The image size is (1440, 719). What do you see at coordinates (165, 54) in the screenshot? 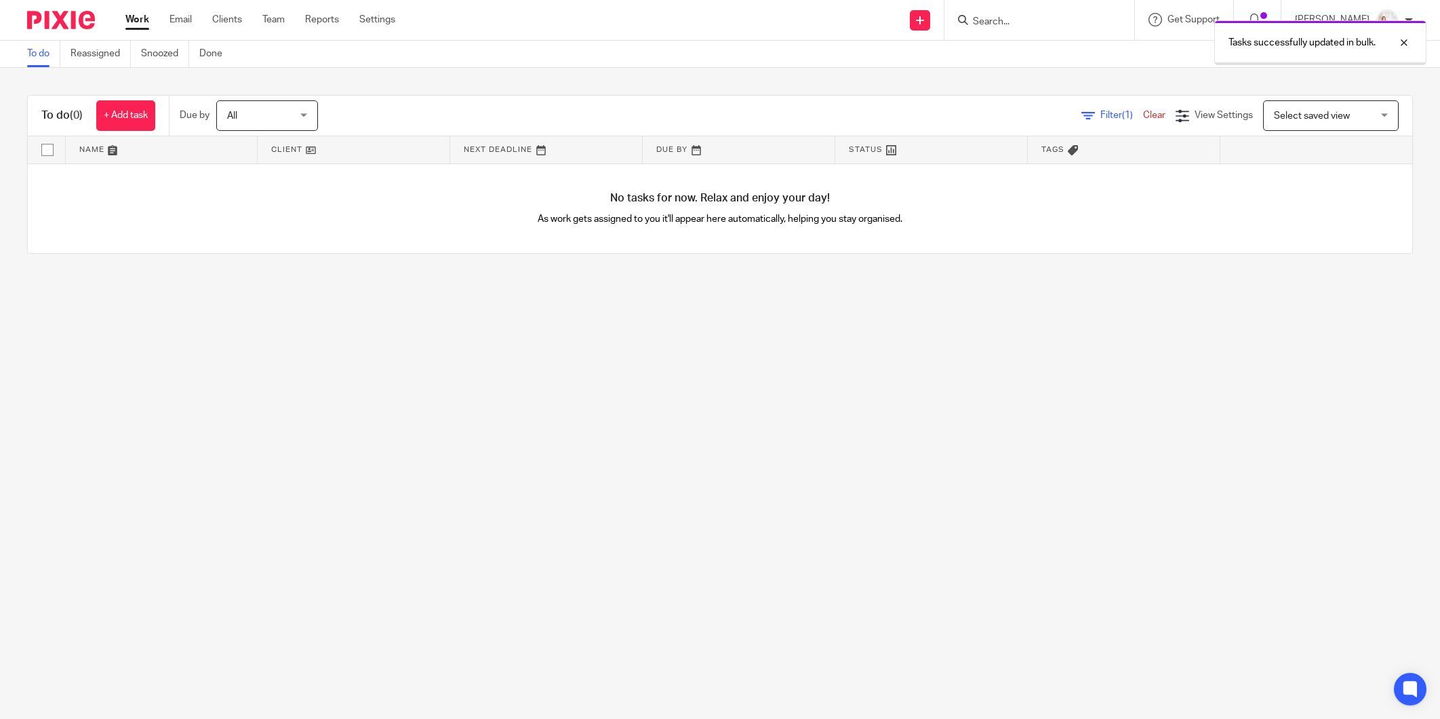
I see `a: Snoozed` at bounding box center [165, 54].